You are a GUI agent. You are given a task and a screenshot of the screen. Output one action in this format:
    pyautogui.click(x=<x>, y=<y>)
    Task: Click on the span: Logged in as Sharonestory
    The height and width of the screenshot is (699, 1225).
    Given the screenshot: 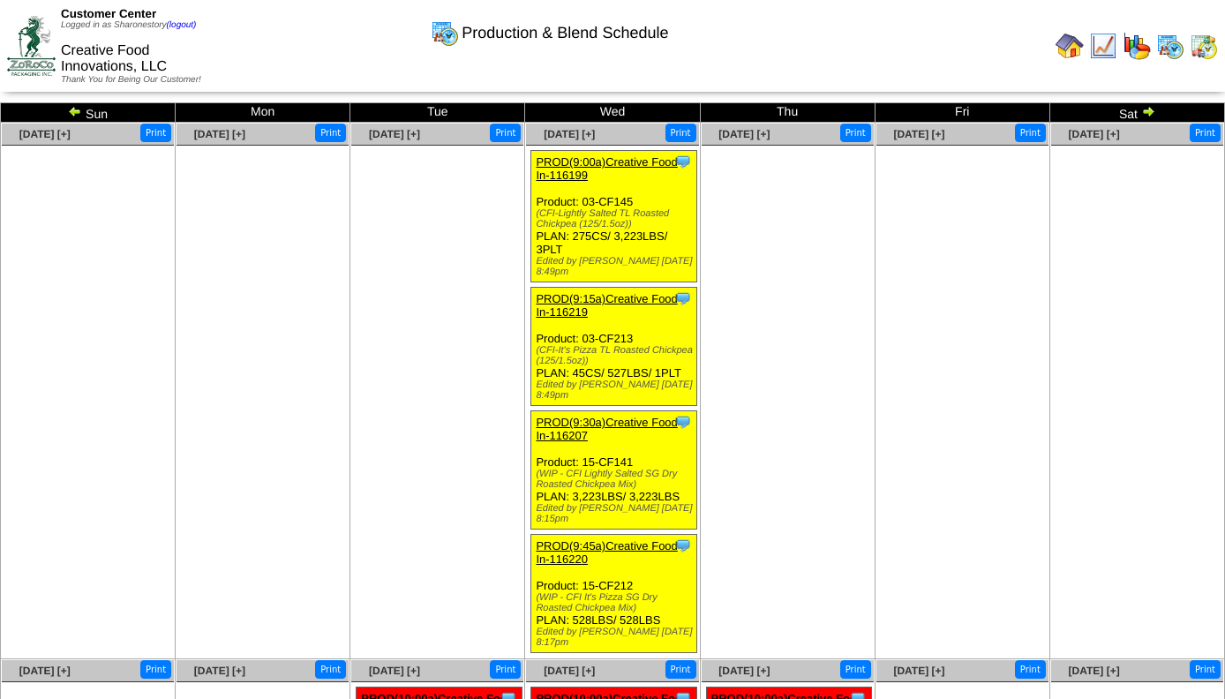 What is the action you would take?
    pyautogui.click(x=128, y=25)
    